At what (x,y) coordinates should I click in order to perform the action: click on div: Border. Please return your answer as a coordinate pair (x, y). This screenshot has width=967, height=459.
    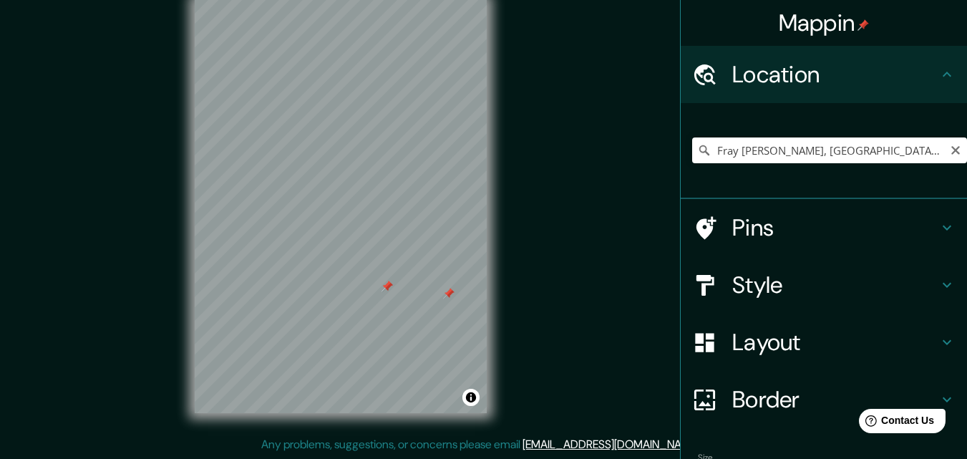
    Looking at the image, I should click on (823, 399).